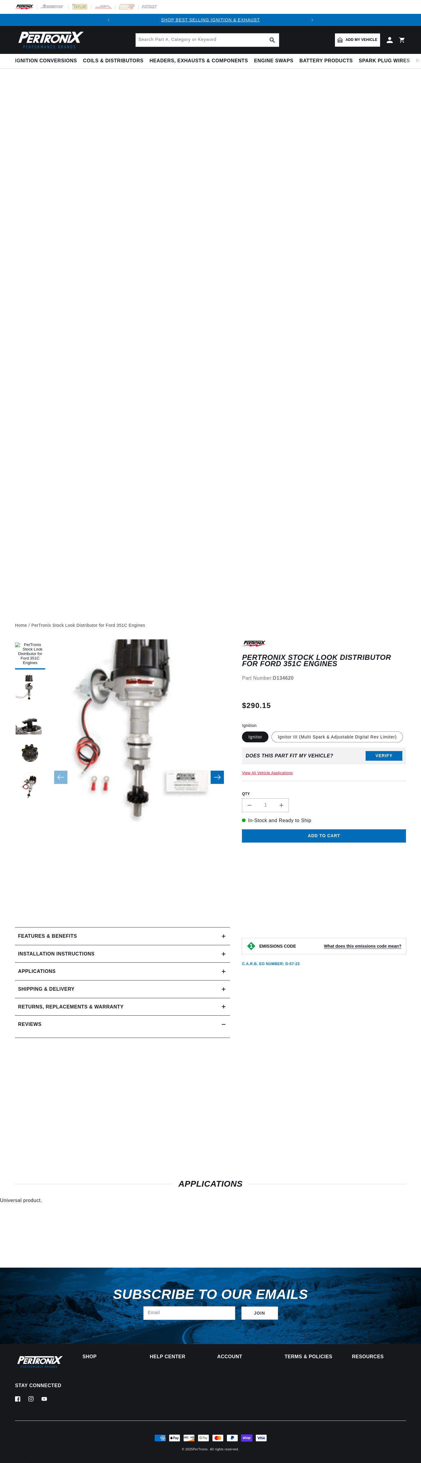  I want to click on span: Engine Swaps, so click(274, 61).